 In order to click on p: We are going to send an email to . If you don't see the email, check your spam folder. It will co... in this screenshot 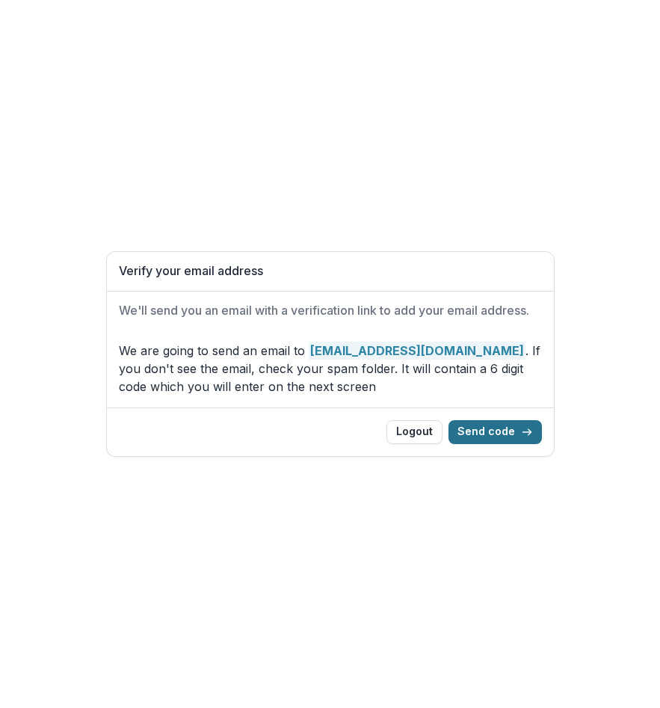, I will do `click(331, 369)`.